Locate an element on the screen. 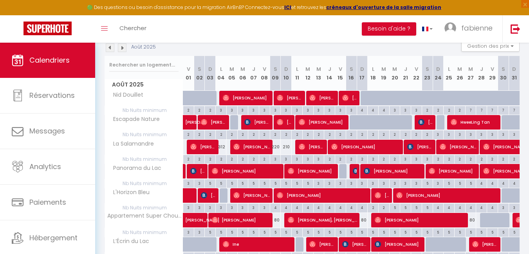 This screenshot has height=254, width=529. span: La Salamandre is located at coordinates (131, 144).